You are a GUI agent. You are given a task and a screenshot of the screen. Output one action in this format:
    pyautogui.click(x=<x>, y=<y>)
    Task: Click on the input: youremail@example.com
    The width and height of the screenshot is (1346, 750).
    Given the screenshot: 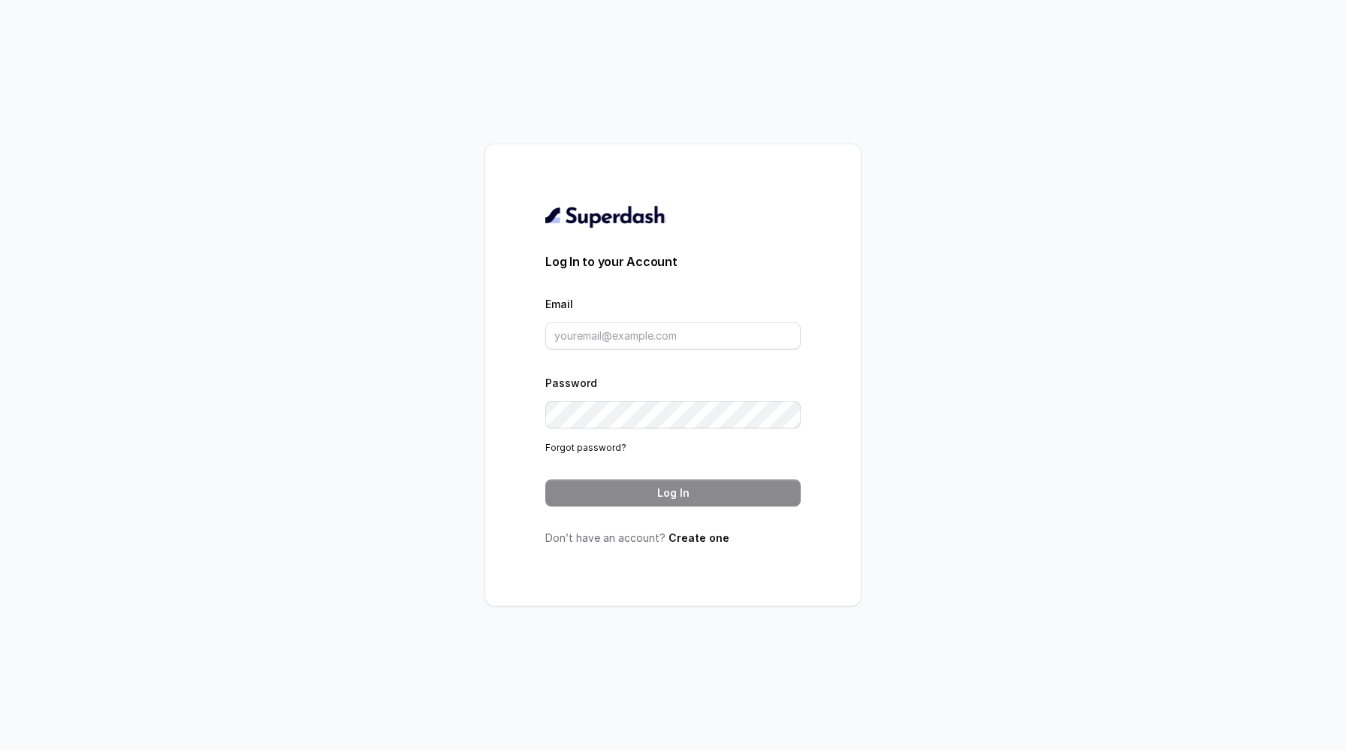 What is the action you would take?
    pyautogui.click(x=673, y=336)
    